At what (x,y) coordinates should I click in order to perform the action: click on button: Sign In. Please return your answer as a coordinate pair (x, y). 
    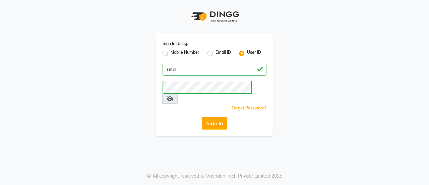
    Looking at the image, I should click on (215, 123).